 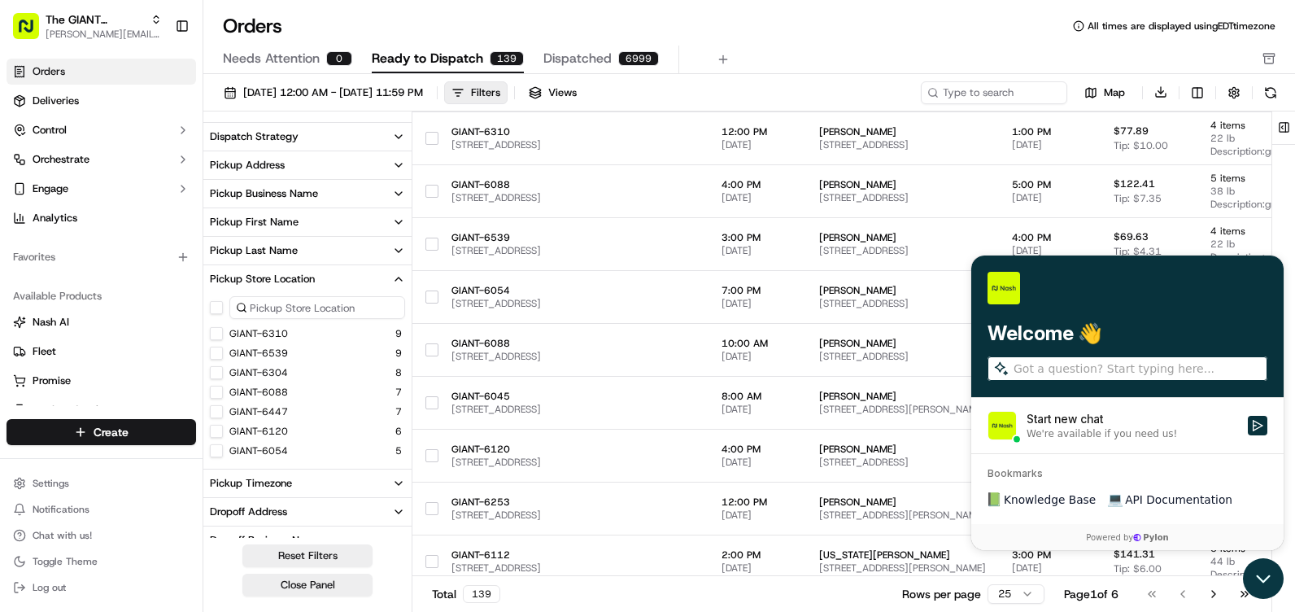 I want to click on span: $77.89, so click(x=1131, y=131).